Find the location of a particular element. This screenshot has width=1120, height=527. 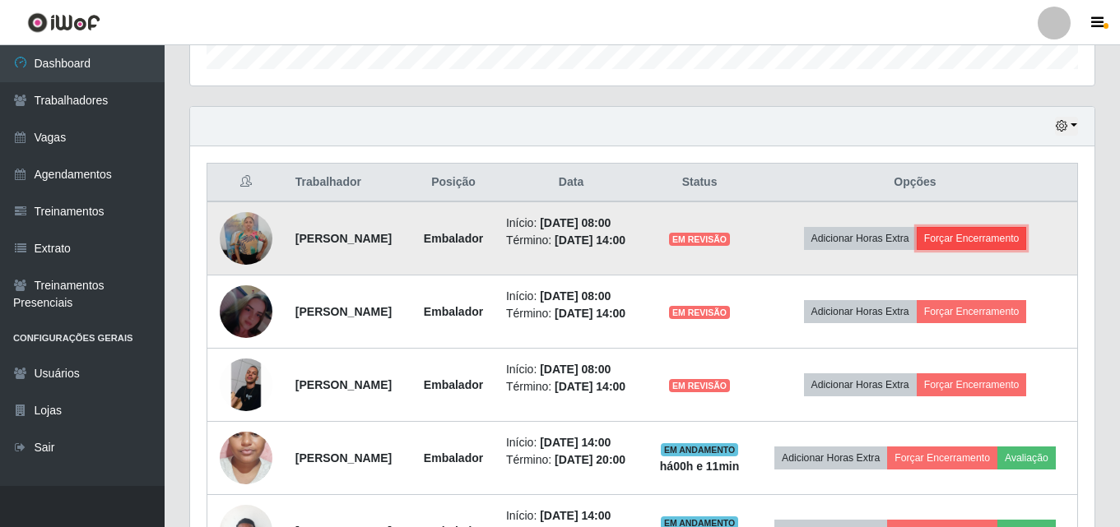

th: Status is located at coordinates (699, 183).